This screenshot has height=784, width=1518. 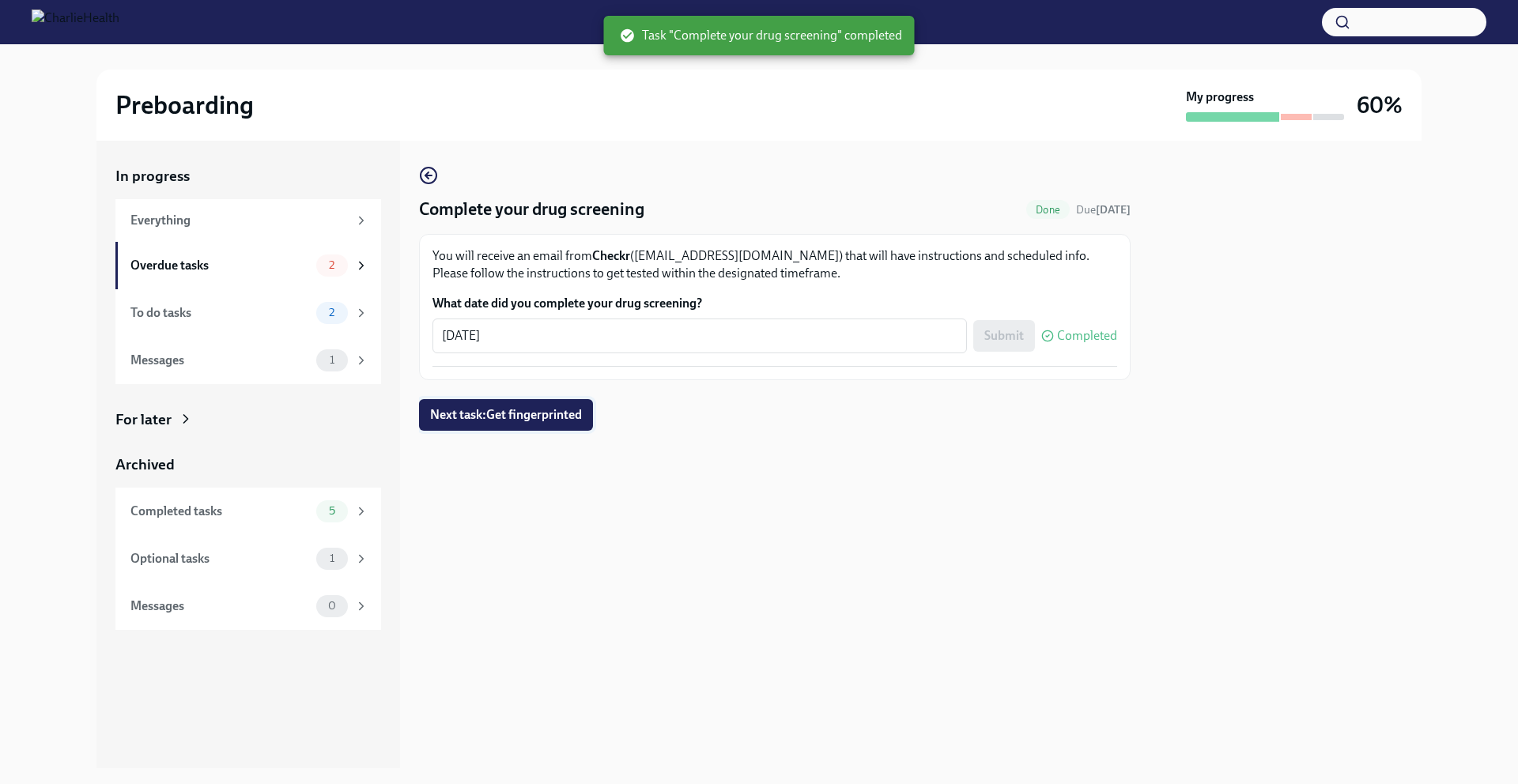 I want to click on span: August 8th, 2025 09:00, so click(x=1103, y=209).